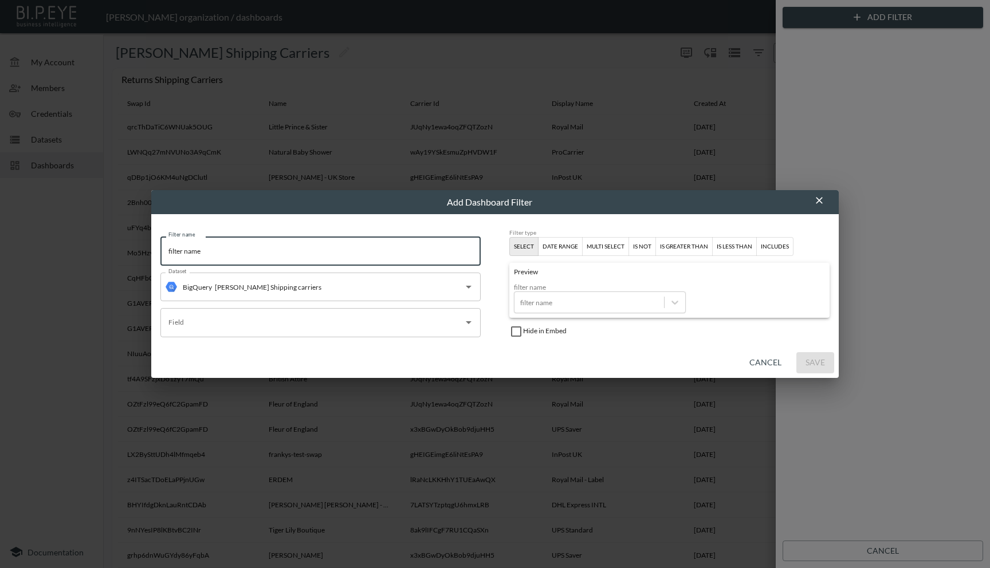  Describe the element at coordinates (669, 233) in the screenshot. I see `div: Filter type` at that location.